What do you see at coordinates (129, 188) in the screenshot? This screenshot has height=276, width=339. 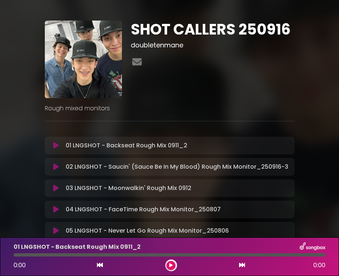 I see `p: 03 LNGSHOT - Moonwalkin' Rough Mix 0912` at bounding box center [129, 188].